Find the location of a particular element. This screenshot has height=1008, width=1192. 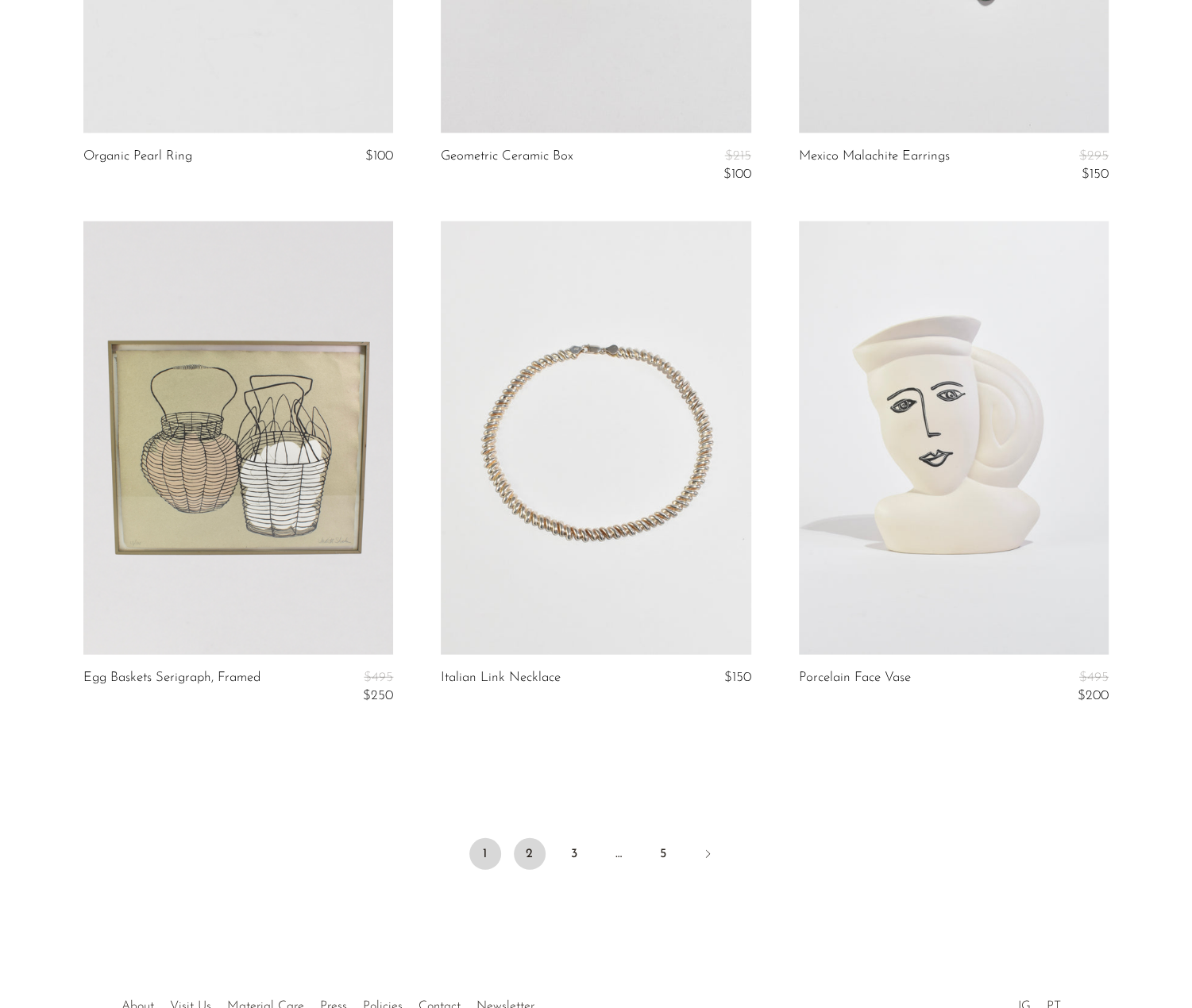

a: Mexico Malachite Earrings is located at coordinates (874, 165).